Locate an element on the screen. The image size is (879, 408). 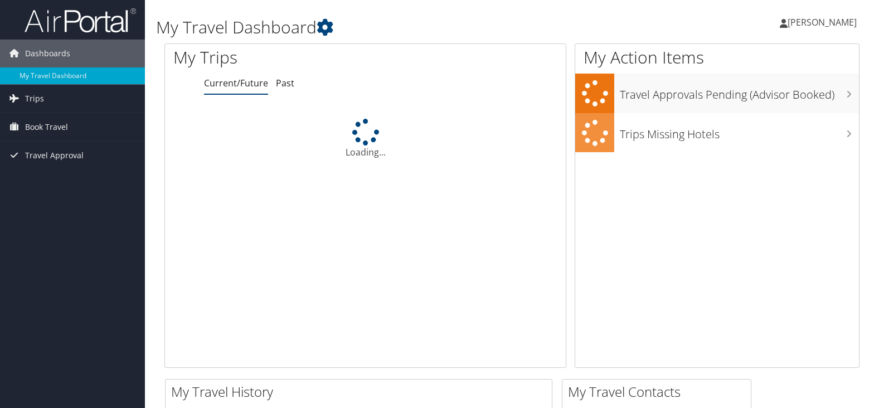
div: Loading... is located at coordinates (365, 139).